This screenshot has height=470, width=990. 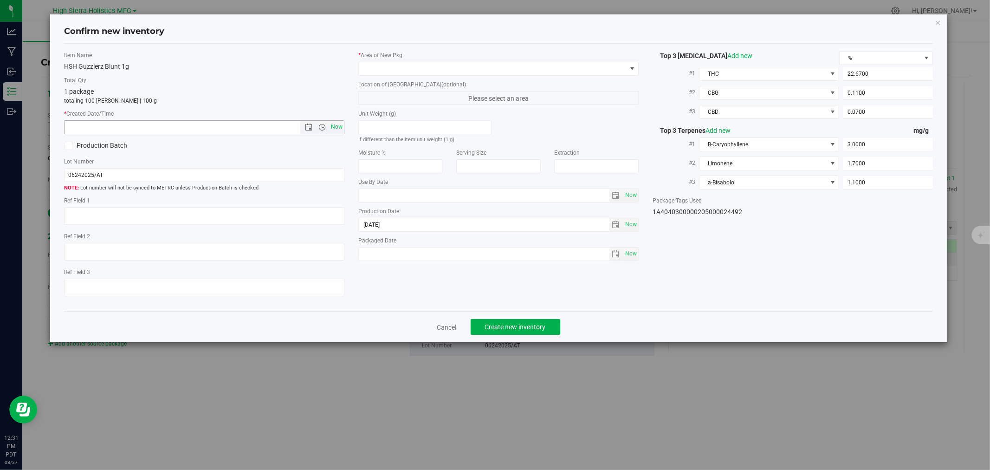 I want to click on label: Production Date, so click(x=498, y=211).